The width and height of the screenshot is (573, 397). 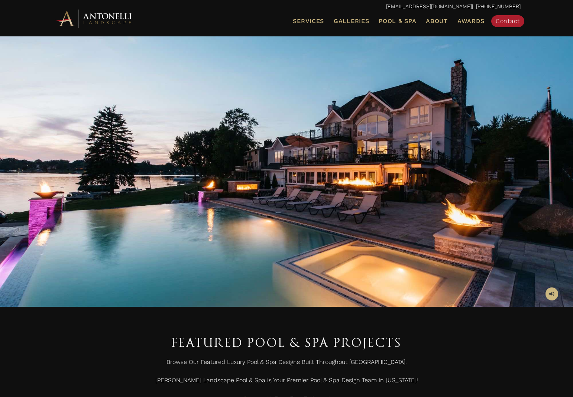 What do you see at coordinates (308, 21) in the screenshot?
I see `span: Services` at bounding box center [308, 21].